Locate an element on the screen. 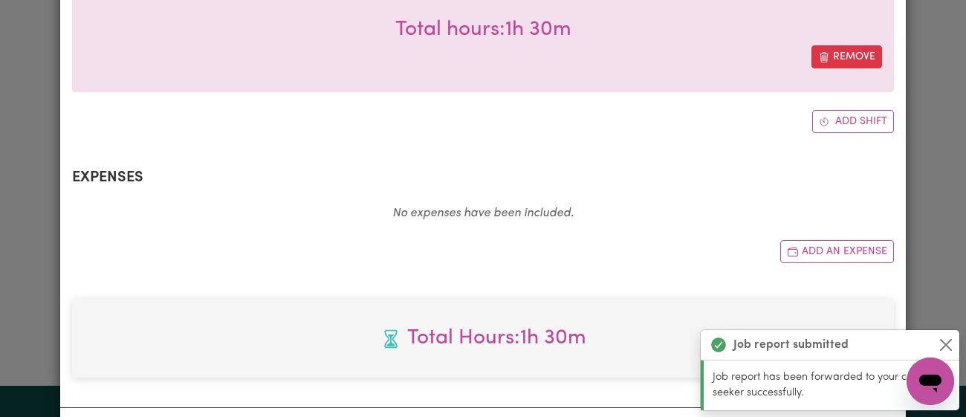 The height and width of the screenshot is (417, 966). button: Close is located at coordinates (946, 345).